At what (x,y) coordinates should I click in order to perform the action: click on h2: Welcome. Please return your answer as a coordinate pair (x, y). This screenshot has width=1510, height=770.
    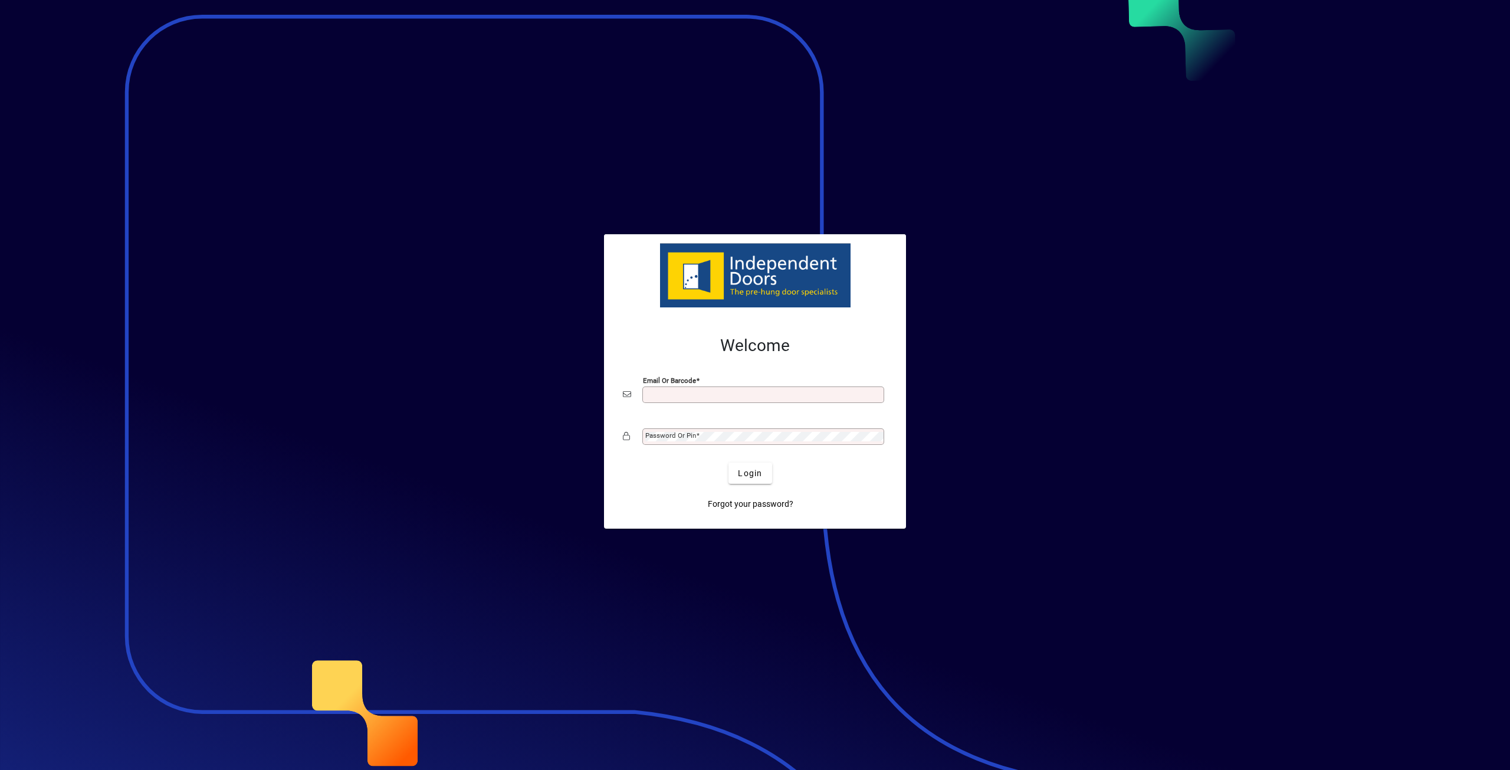
    Looking at the image, I should click on (755, 346).